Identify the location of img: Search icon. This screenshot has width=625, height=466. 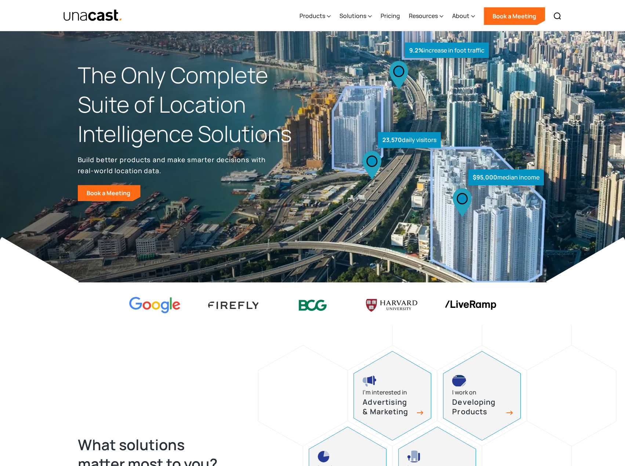
(557, 16).